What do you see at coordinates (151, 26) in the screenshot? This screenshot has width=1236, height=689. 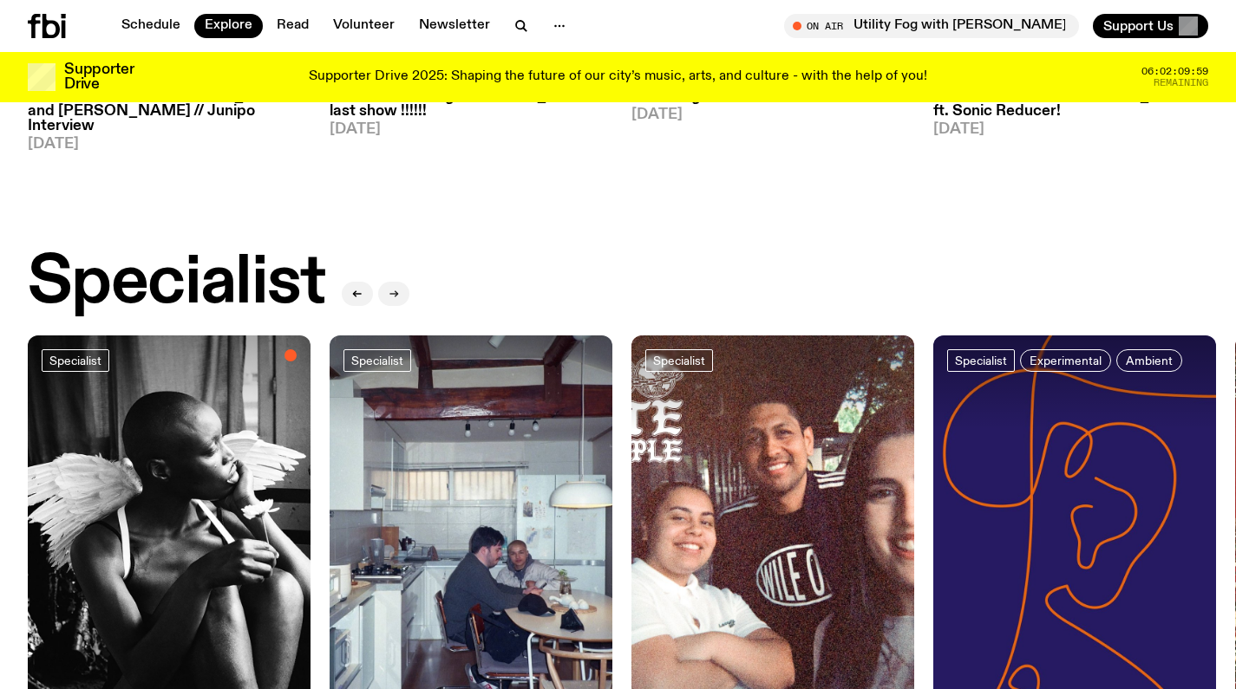 I see `a: Schedule` at bounding box center [151, 26].